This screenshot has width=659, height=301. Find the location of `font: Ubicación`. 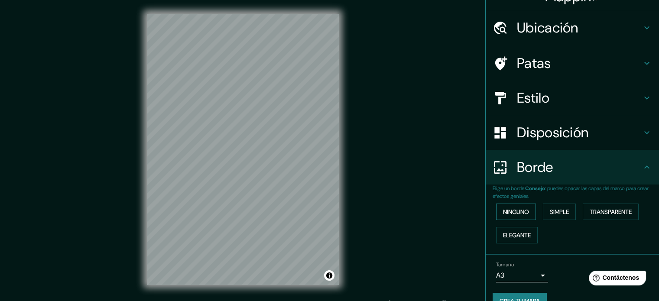

font: Ubicación is located at coordinates (548, 28).